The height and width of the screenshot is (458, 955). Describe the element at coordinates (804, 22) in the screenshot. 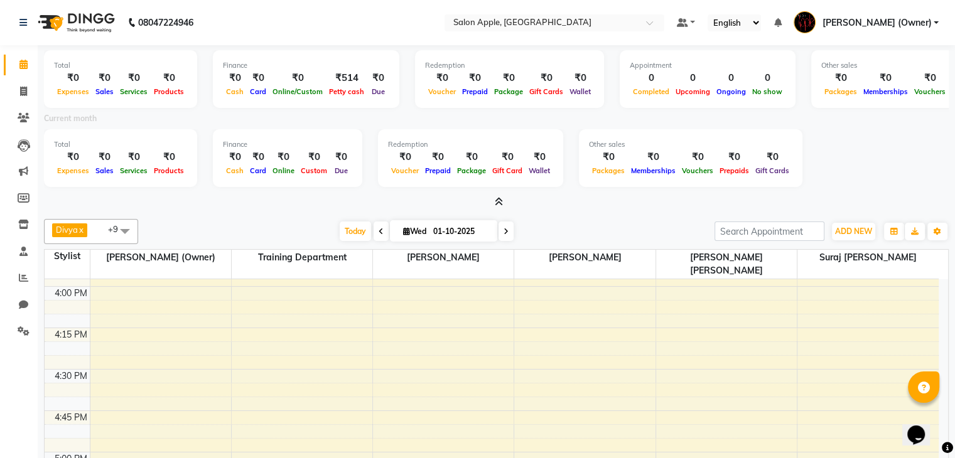

I see `img: Sonali (Owner)` at that location.